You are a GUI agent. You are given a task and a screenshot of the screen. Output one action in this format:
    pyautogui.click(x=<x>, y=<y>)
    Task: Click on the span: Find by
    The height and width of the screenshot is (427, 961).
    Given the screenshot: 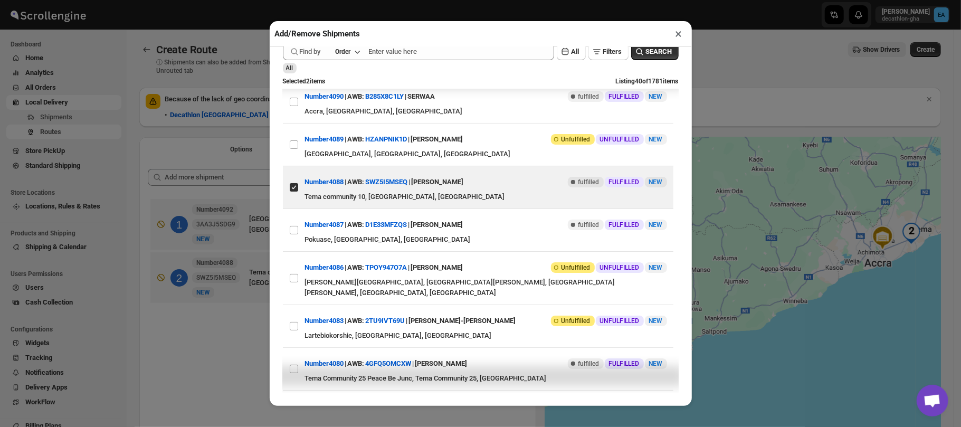 What is the action you would take?
    pyautogui.click(x=310, y=52)
    